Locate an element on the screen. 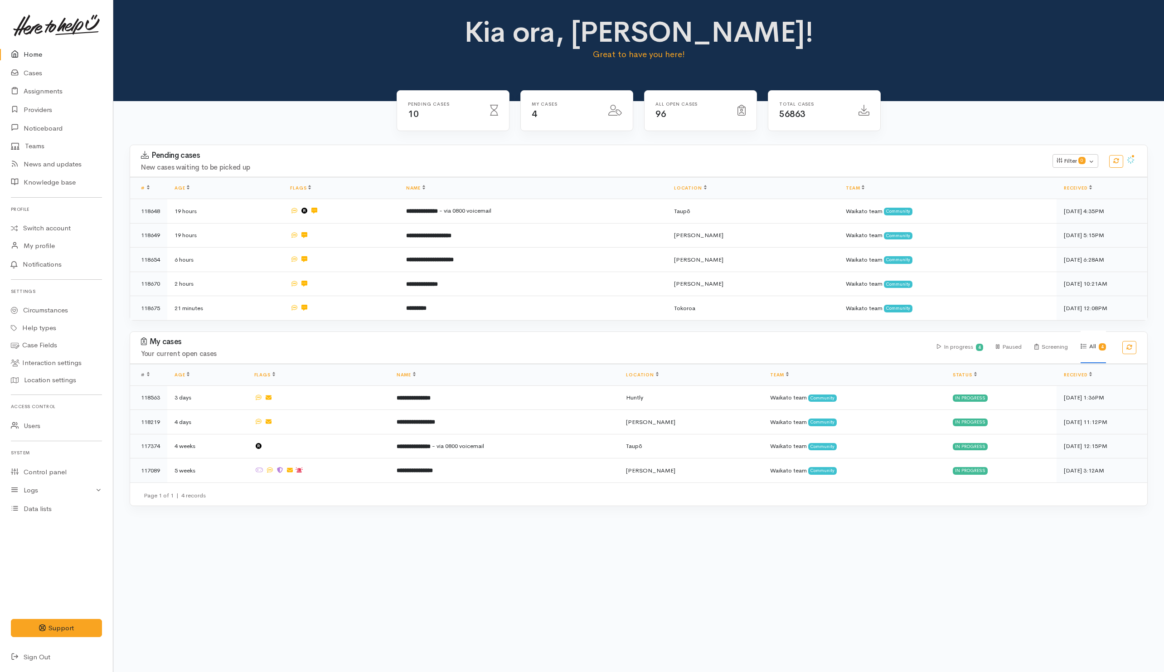 This screenshot has width=1164, height=672. span: Huntly is located at coordinates (635, 397).